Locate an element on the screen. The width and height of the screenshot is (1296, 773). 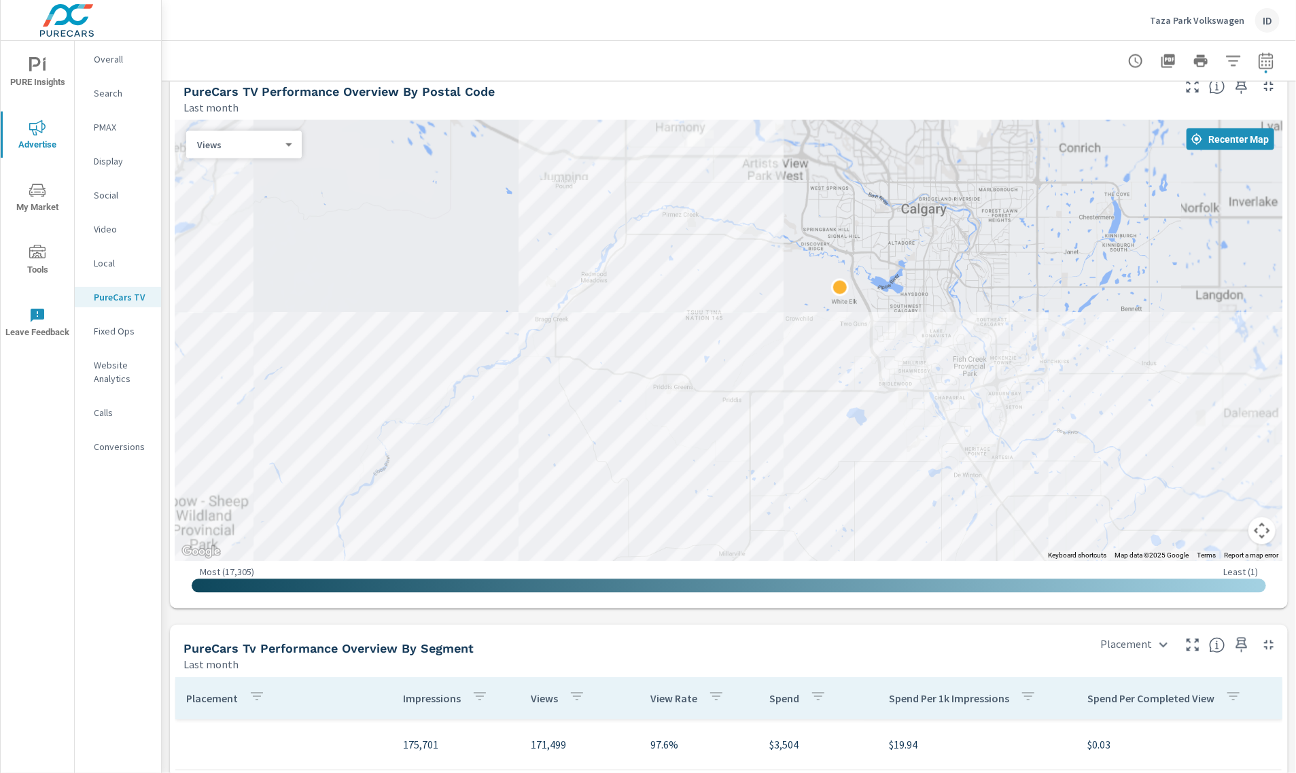
div: Display is located at coordinates (118, 161).